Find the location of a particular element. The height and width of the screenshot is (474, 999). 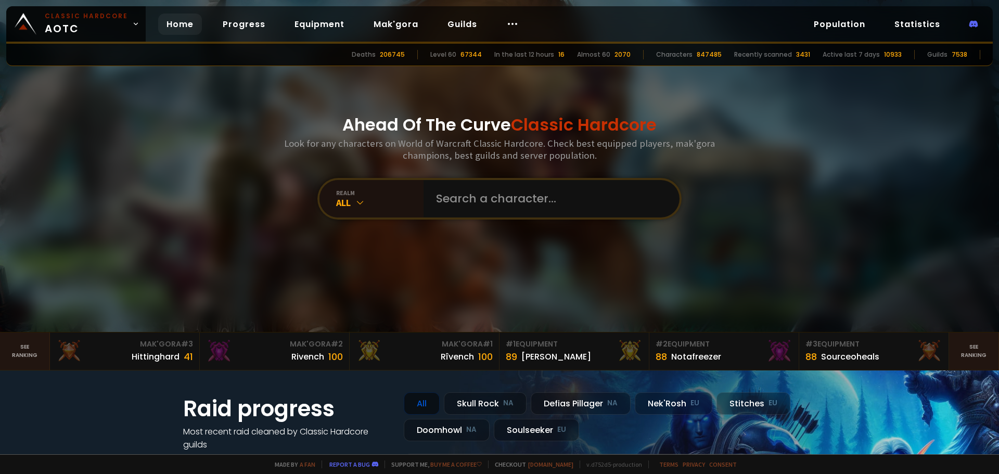

div: Active last 7 days is located at coordinates (851, 55).